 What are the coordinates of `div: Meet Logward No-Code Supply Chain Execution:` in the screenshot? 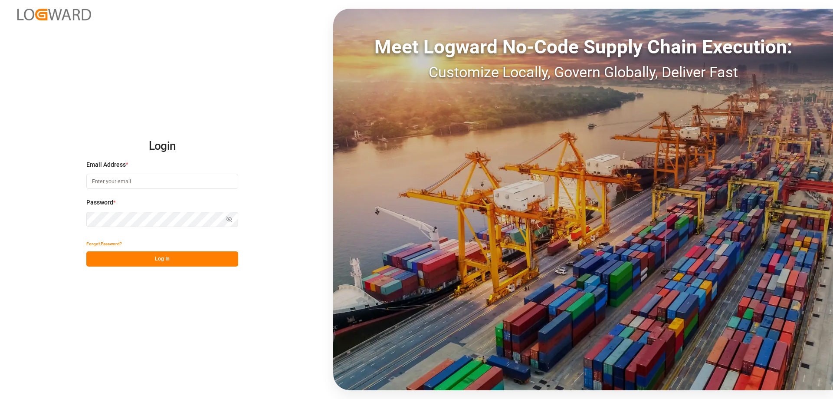 It's located at (583, 47).